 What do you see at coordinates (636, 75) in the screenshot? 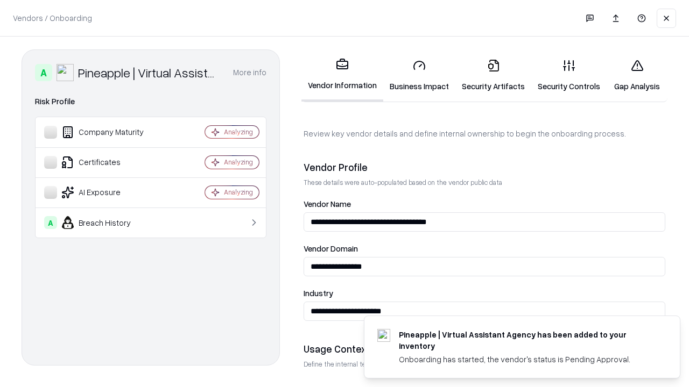
I see `a: Gap Analysis` at bounding box center [636, 75].